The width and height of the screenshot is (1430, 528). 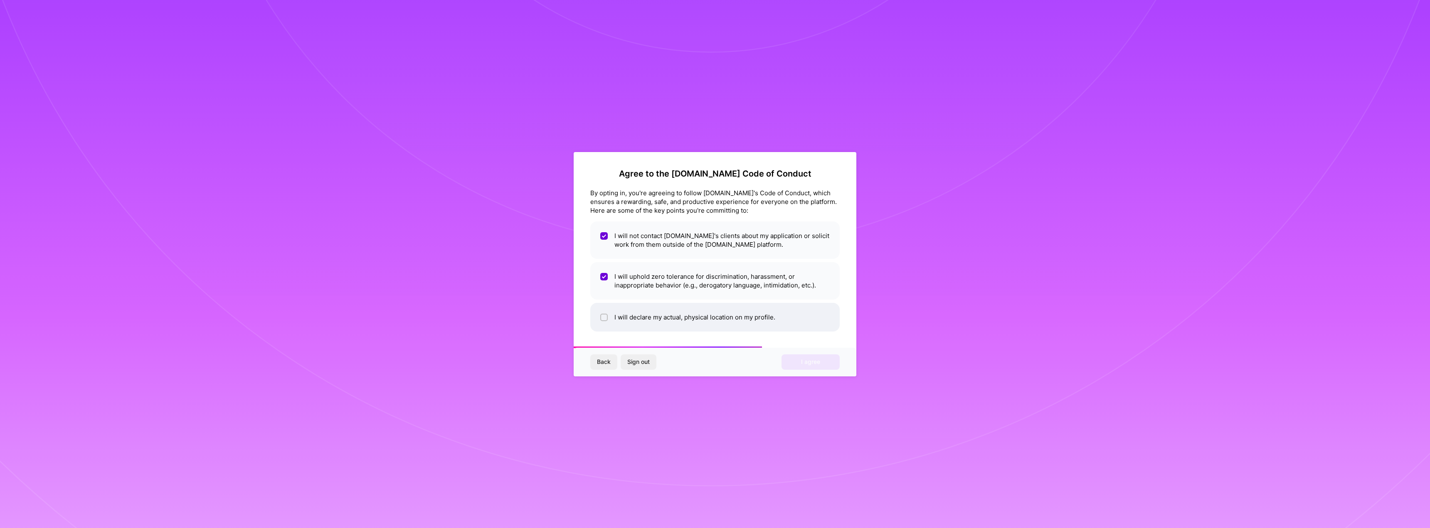 What do you see at coordinates (638, 362) in the screenshot?
I see `button: Sign out` at bounding box center [638, 362].